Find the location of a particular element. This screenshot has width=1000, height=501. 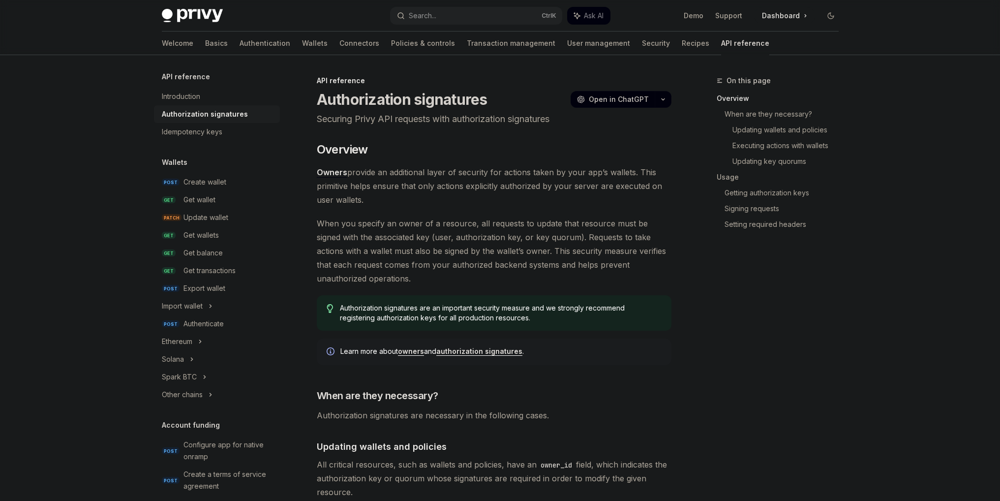

a: GETGet transactions is located at coordinates (217, 271).